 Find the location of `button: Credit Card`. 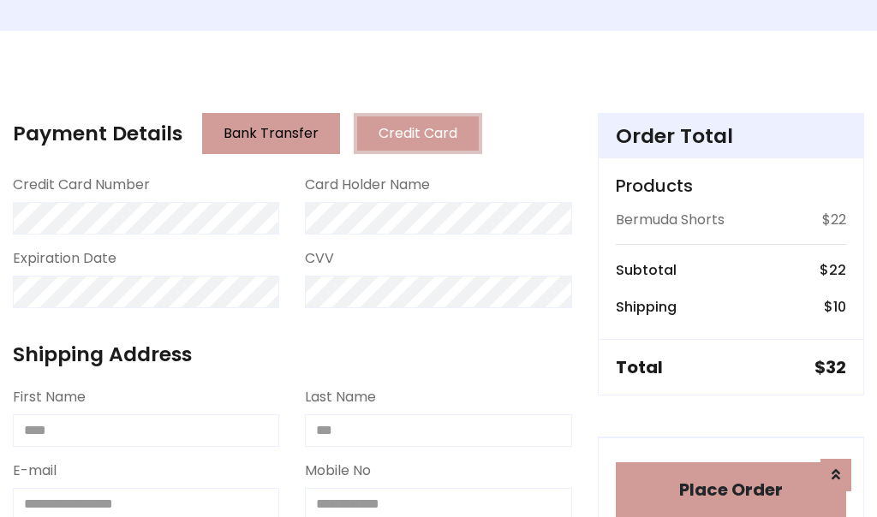

button: Credit Card is located at coordinates (418, 134).